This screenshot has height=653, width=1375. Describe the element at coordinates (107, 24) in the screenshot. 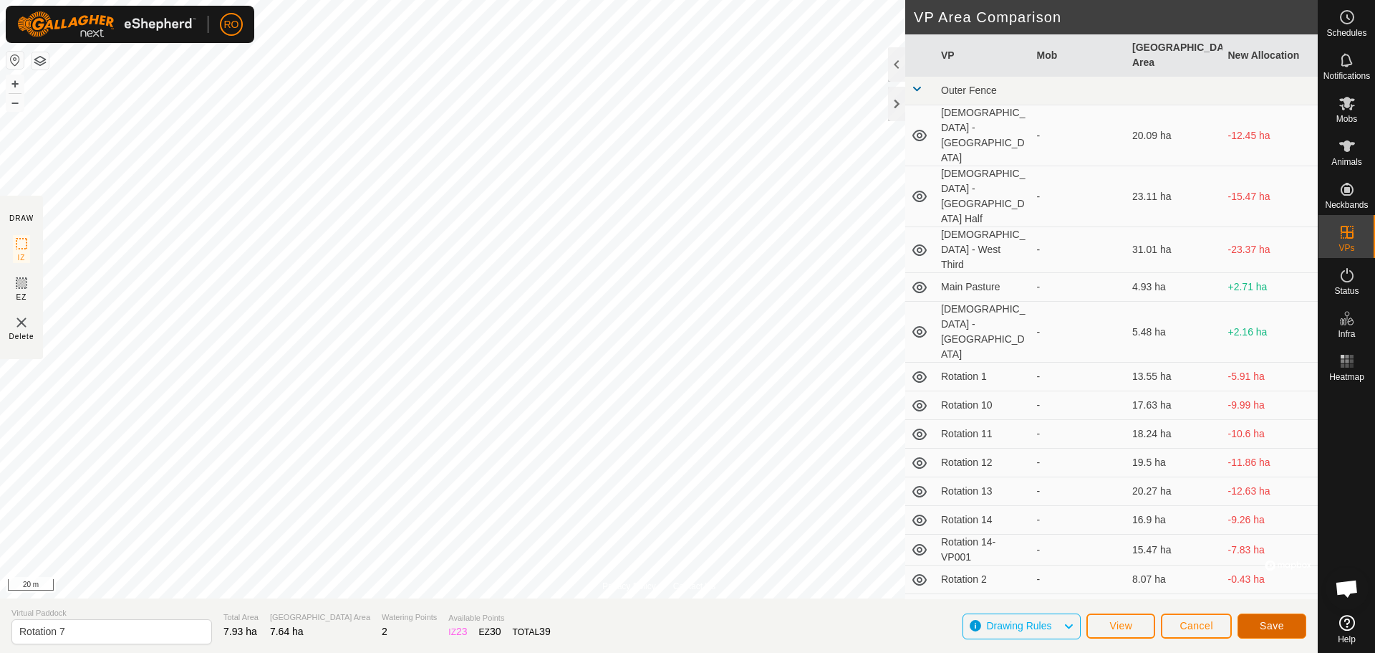

I see `img: Gallagher Logo` at that location.